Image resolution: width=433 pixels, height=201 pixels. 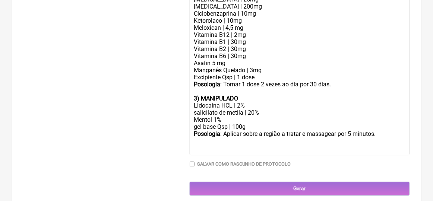 What do you see at coordinates (216, 98) in the screenshot?
I see `strong: 3) MANIPULADO` at bounding box center [216, 98].